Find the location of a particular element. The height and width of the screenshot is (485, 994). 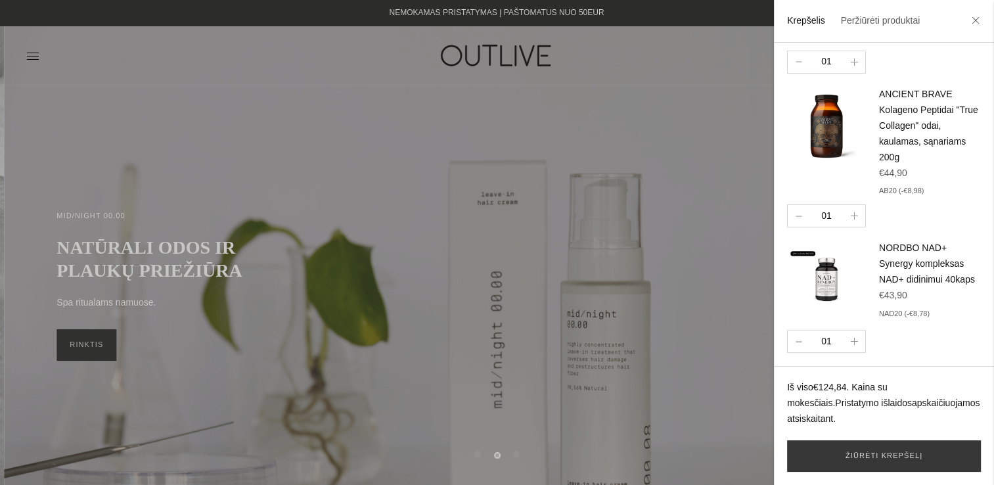

a: Krepšelis is located at coordinates (806, 20).